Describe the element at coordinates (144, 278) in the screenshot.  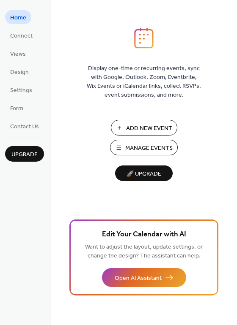
I see `button: Open AI Assistant` at that location.